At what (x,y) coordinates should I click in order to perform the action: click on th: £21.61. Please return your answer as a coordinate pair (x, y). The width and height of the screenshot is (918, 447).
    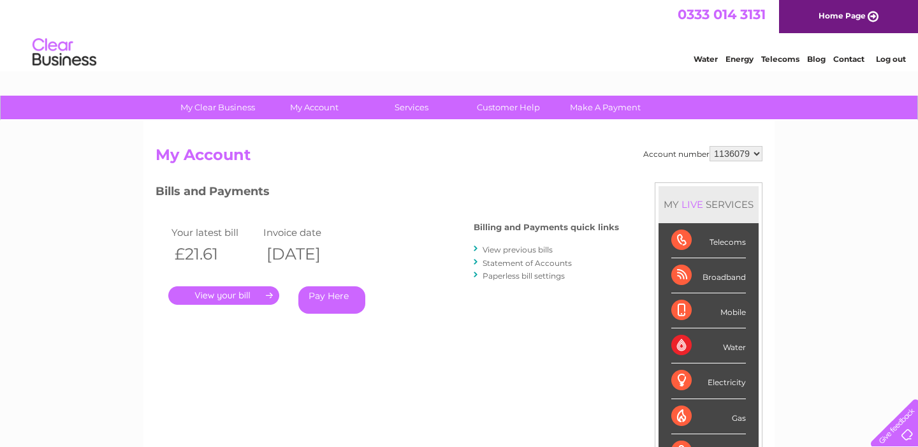
    Looking at the image, I should click on (214, 254).